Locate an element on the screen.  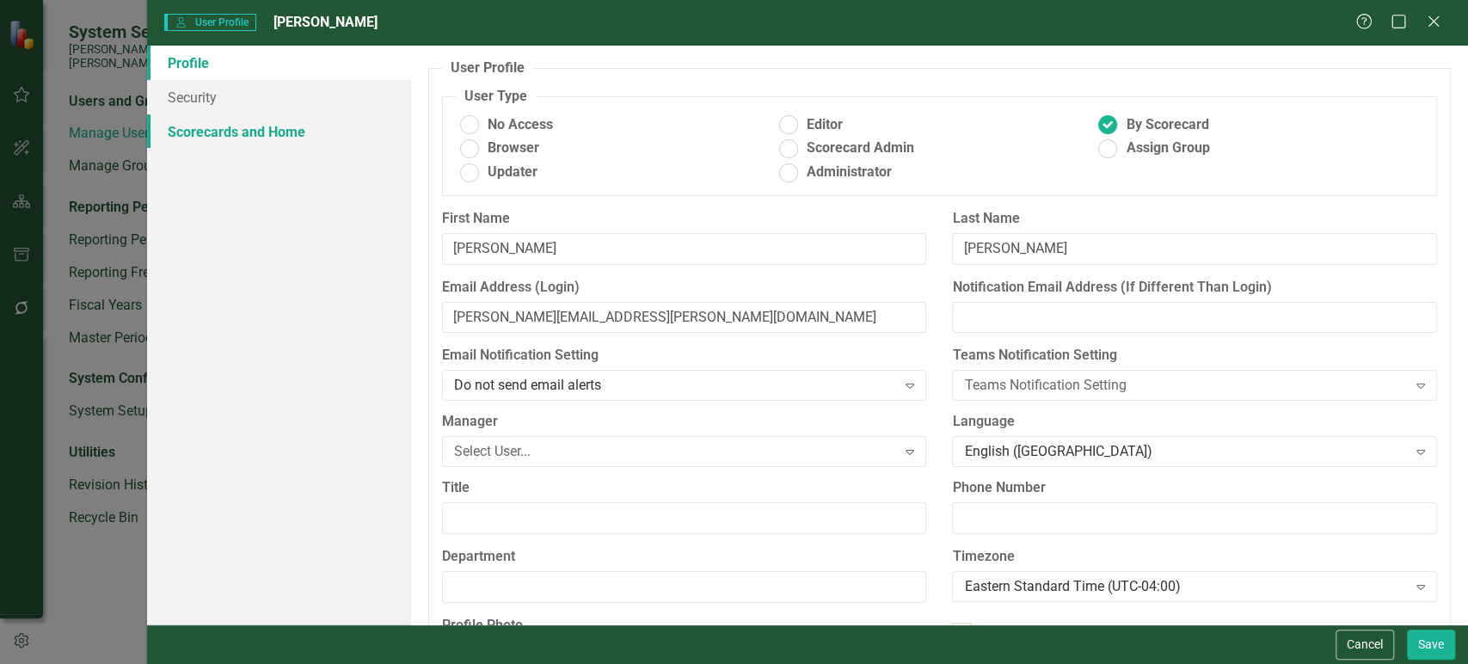
label: Email Notification Setting is located at coordinates (684, 355).